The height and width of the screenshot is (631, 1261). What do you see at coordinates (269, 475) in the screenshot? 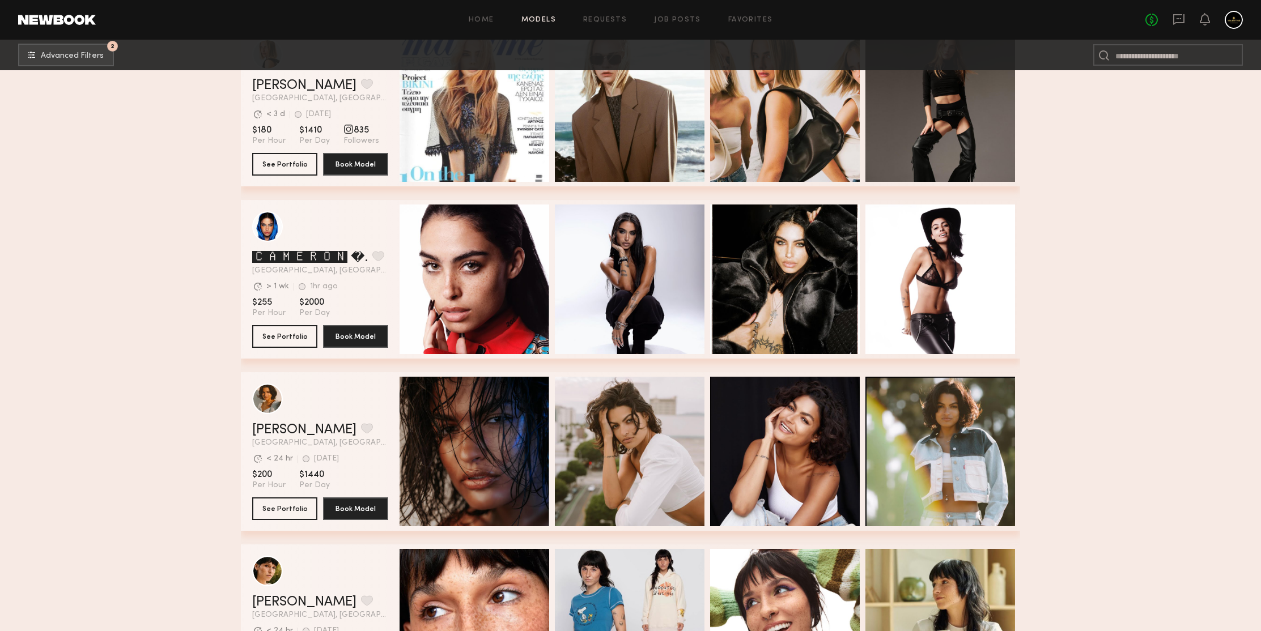
I see `span: $200` at bounding box center [269, 475].